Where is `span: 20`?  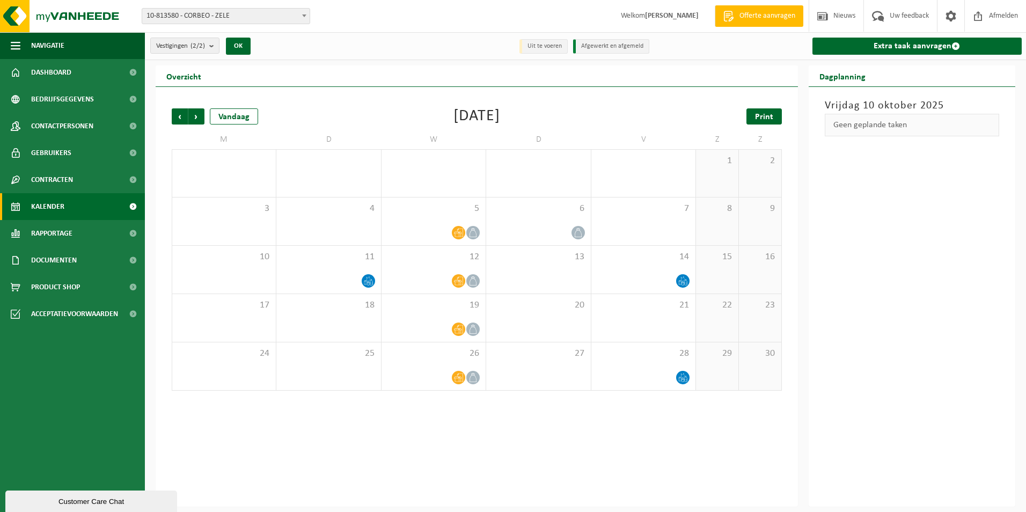
span: 20 is located at coordinates (538, 305).